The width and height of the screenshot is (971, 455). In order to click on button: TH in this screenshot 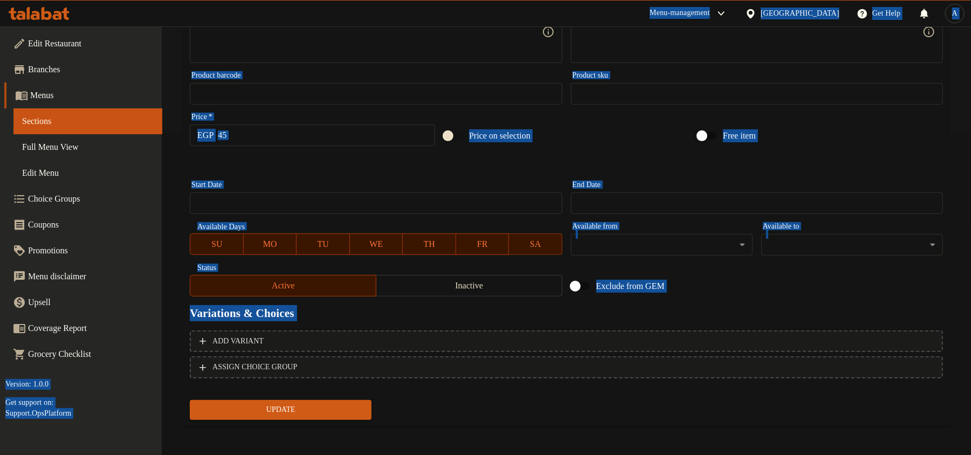, I will do `click(429, 244)`.